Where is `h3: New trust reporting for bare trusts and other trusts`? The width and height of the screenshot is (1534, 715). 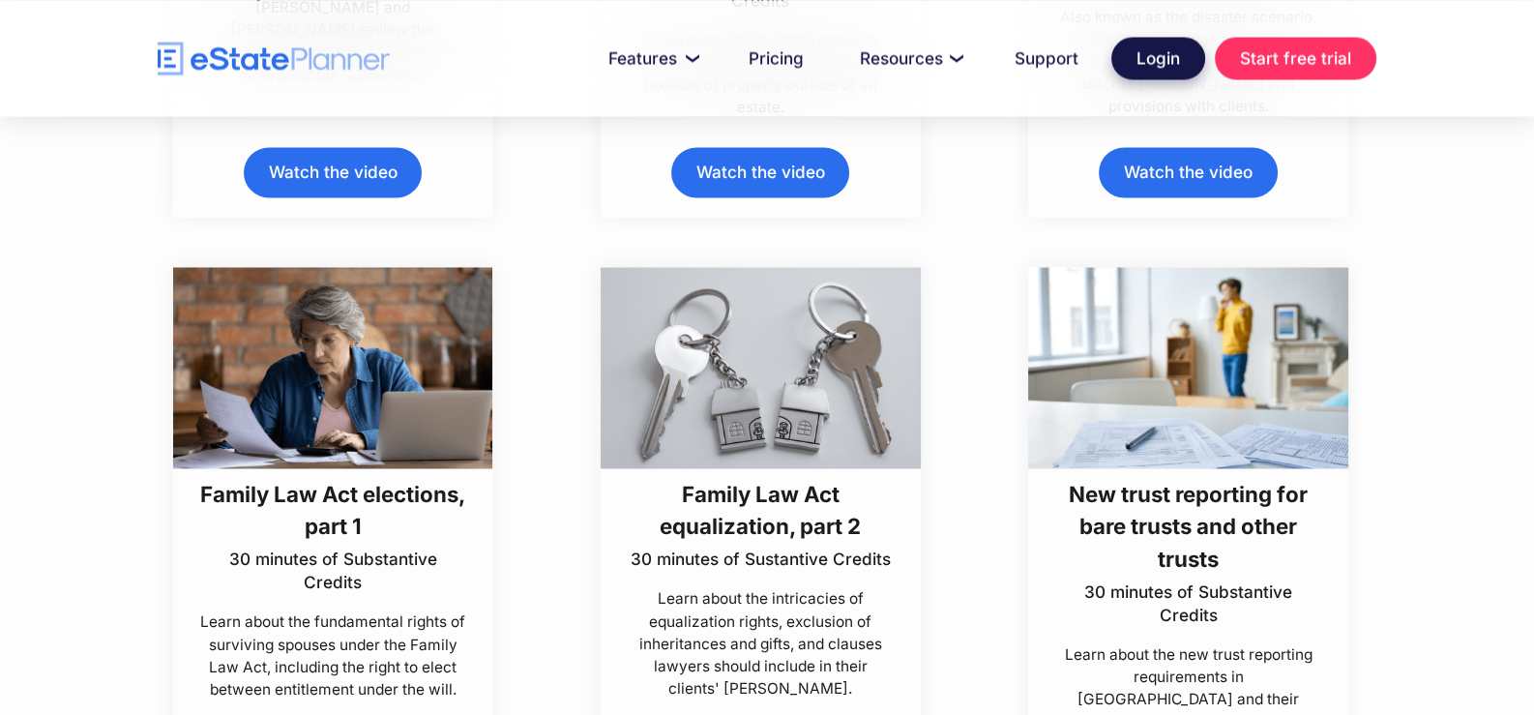
h3: New trust reporting for bare trusts and other trusts is located at coordinates (1188, 526).